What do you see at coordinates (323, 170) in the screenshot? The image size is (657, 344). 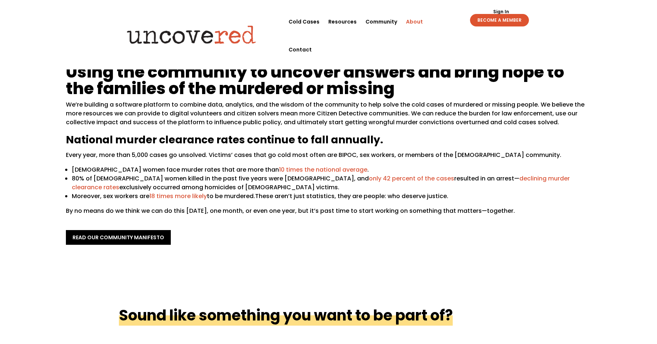 I see `a: 10 times the national average` at bounding box center [323, 170].